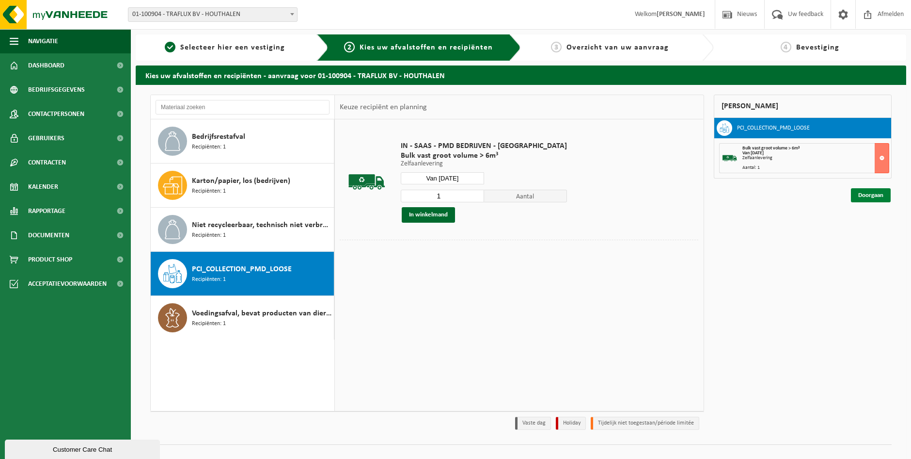 Image resolution: width=911 pixels, height=459 pixels. What do you see at coordinates (262, 225) in the screenshot?
I see `span: Niet recycleerbaar, technisch niet verbrandbaar afval (brandbaar)` at bounding box center [262, 225].